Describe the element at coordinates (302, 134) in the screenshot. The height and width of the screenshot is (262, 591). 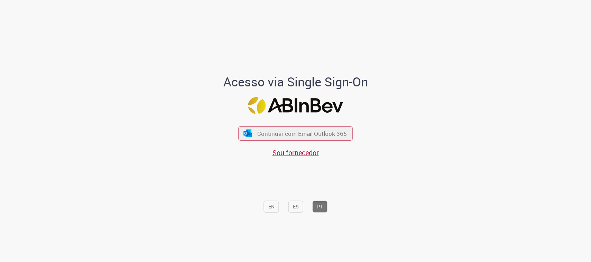
I see `span: Continuar com Email Outlook 365` at that location.